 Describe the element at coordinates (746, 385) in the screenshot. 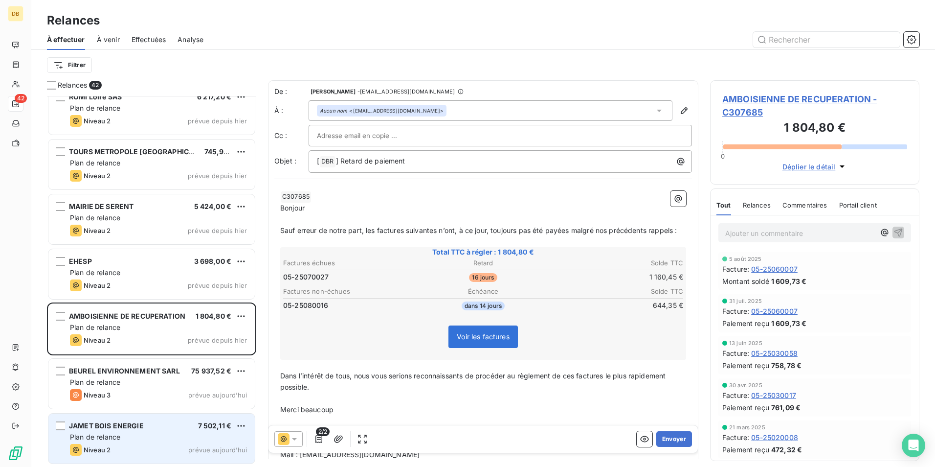

I see `span: 30 avr. 2025` at that location.